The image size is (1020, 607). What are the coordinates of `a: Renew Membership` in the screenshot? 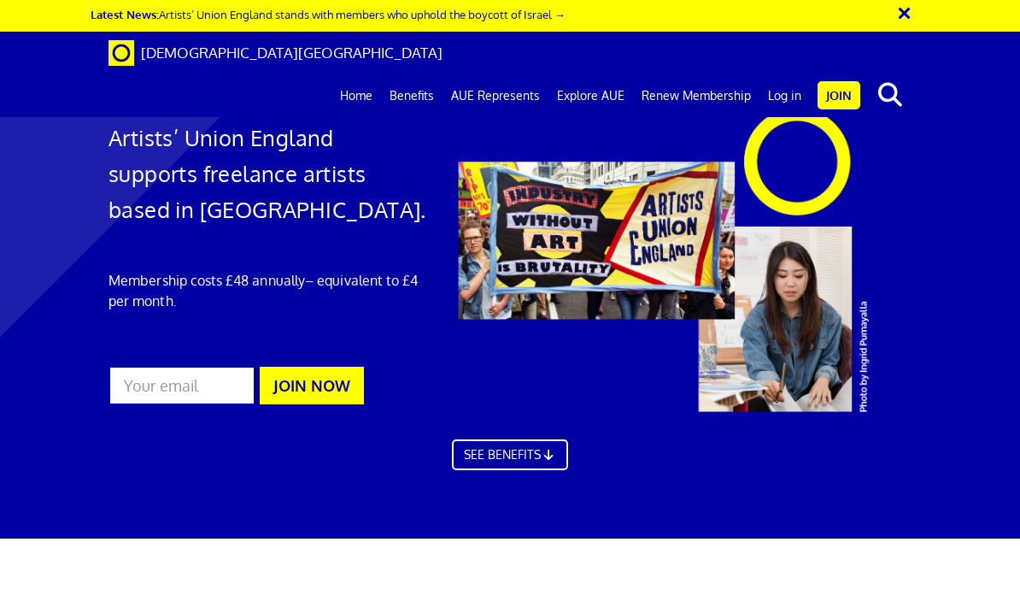 It's located at (697, 96).